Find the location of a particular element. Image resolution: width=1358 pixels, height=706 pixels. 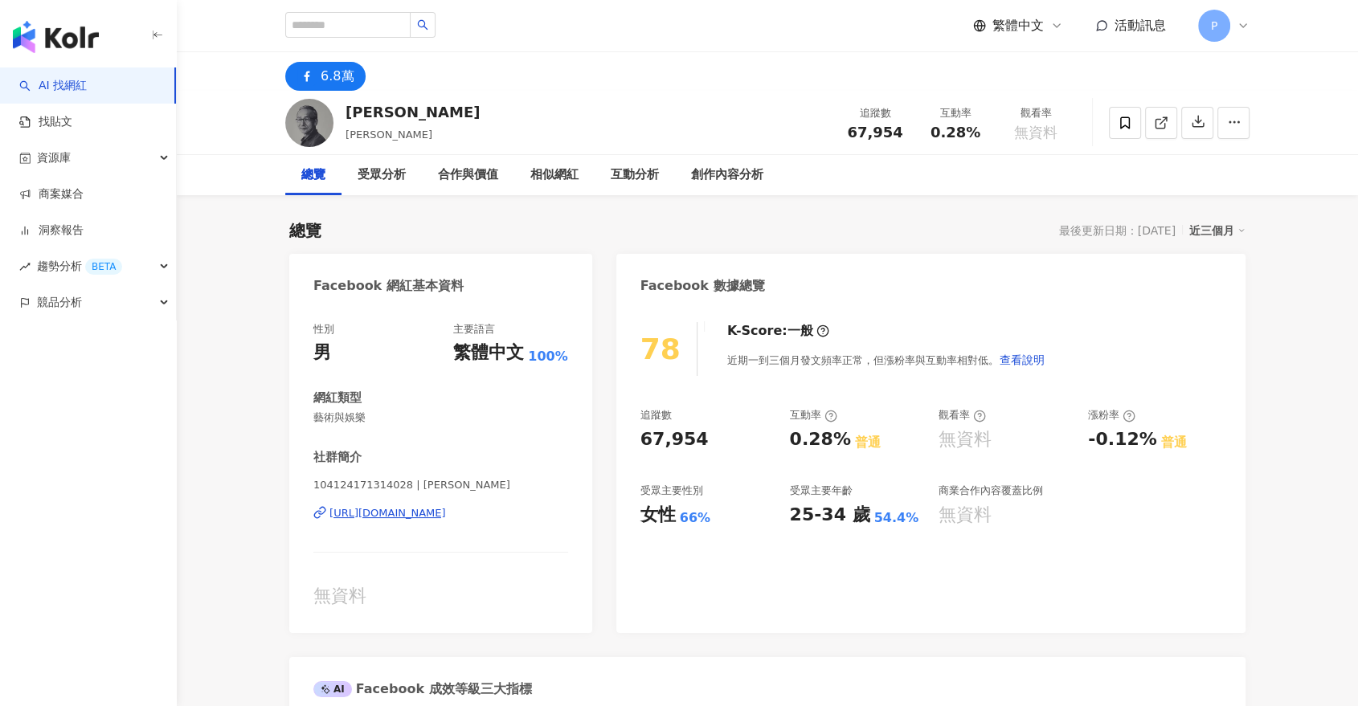

span: search is located at coordinates (423, 25).